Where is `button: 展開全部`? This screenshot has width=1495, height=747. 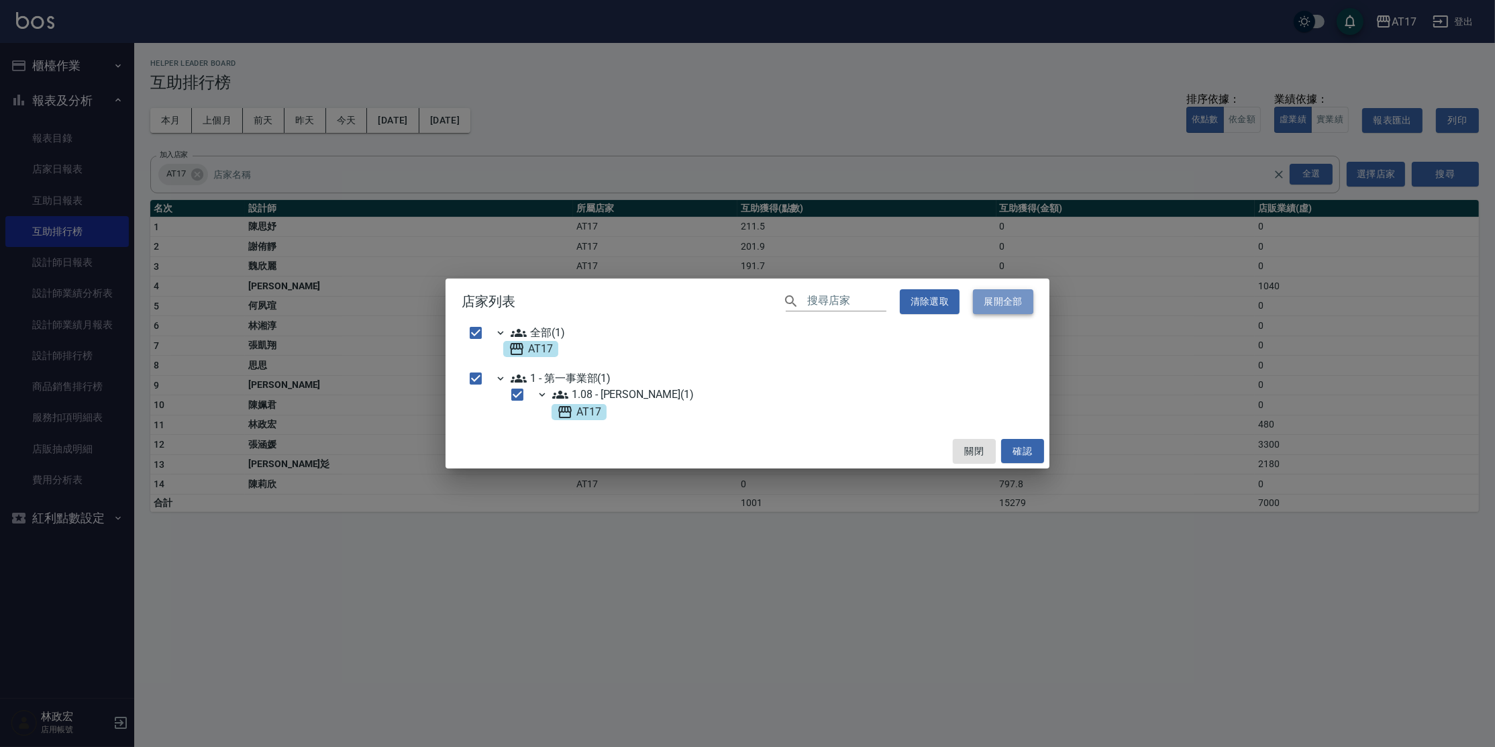 button: 展開全部 is located at coordinates (1003, 301).